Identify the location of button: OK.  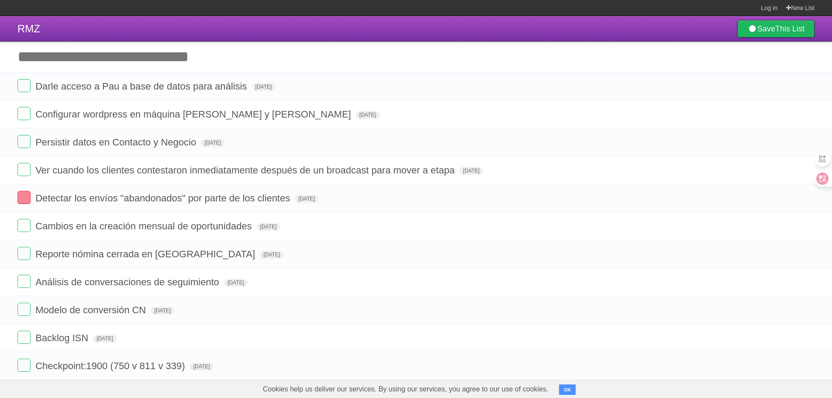
(568, 390).